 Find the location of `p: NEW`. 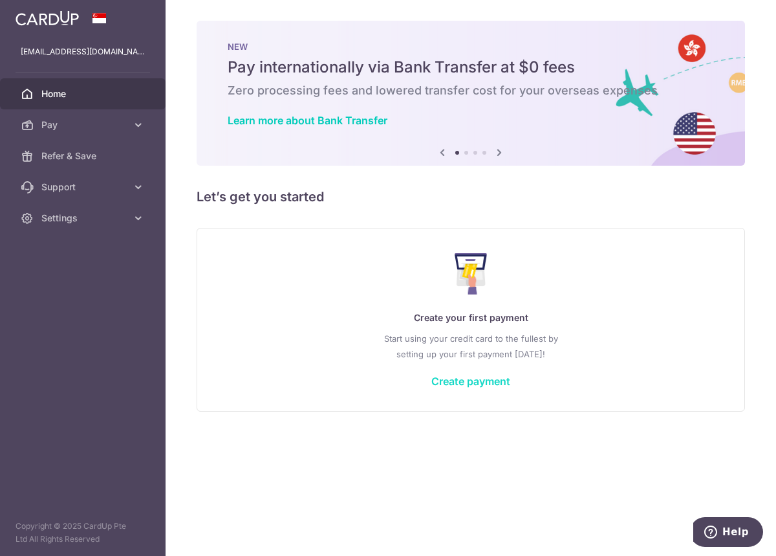

p: NEW is located at coordinates (471, 47).